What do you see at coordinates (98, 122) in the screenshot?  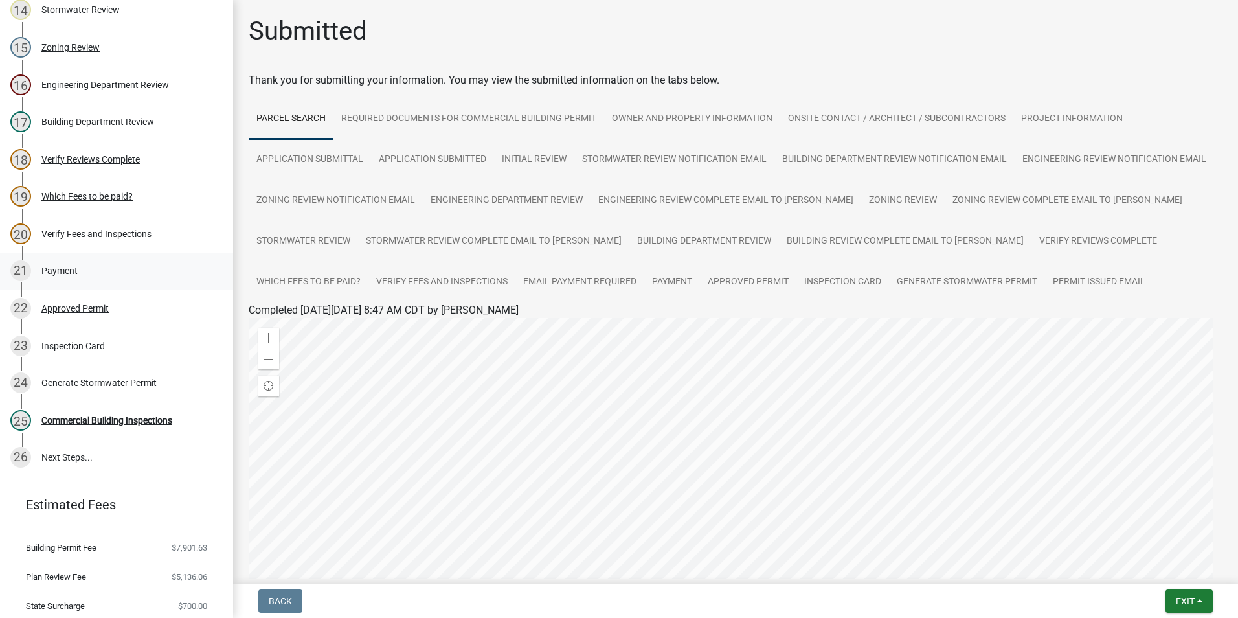 I see `div: Building Department Review` at bounding box center [98, 122].